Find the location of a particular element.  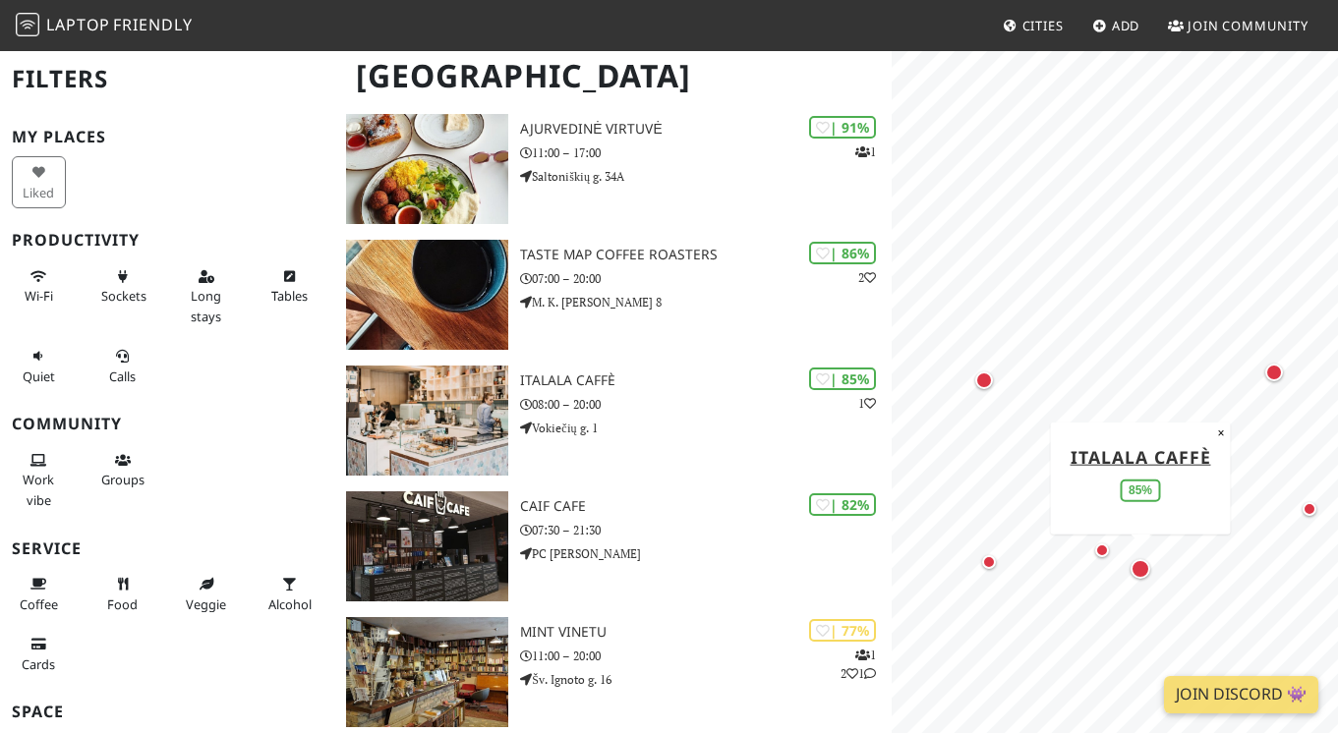

p: Vokiečių g. 1 is located at coordinates (706, 427).